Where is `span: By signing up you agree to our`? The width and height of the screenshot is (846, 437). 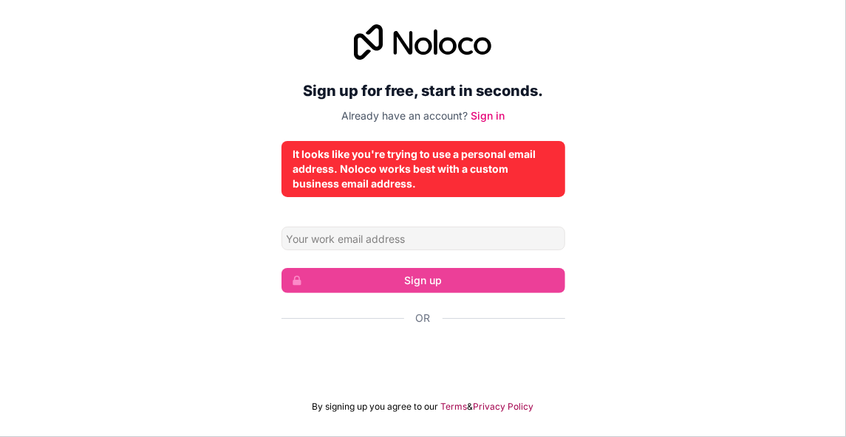
span: By signing up you agree to our is located at coordinates (375, 407).